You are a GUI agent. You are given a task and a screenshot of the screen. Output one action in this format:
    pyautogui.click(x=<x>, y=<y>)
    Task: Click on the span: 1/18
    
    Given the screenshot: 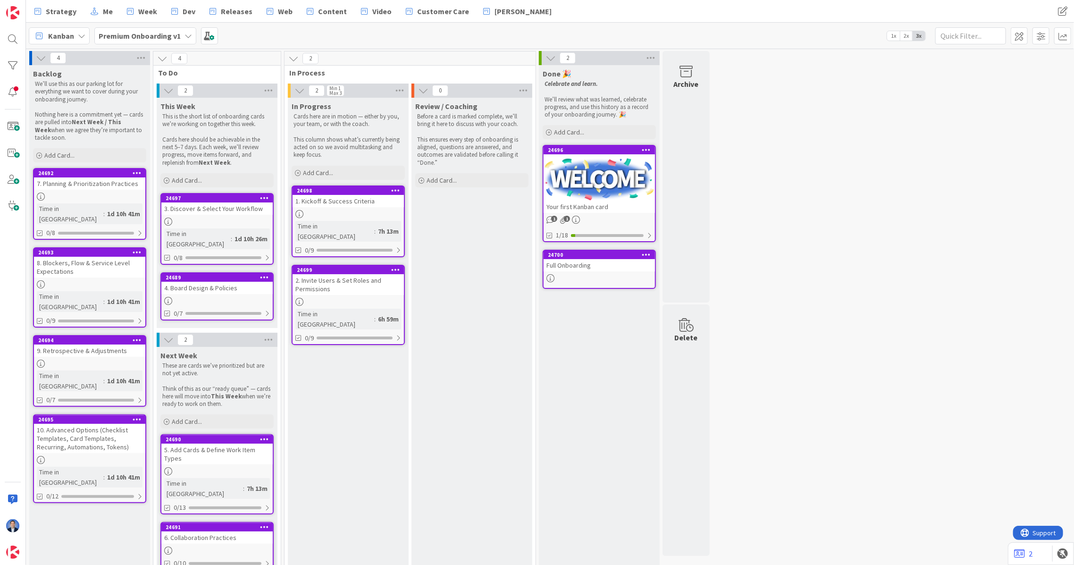 What is the action you would take?
    pyautogui.click(x=562, y=235)
    